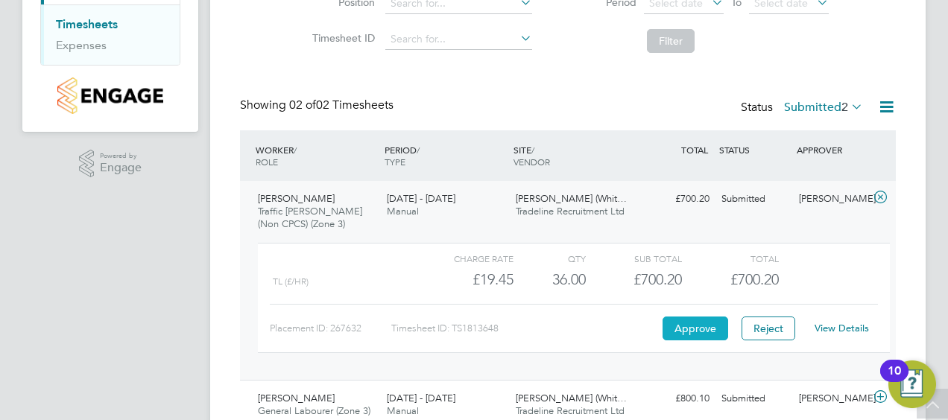 This screenshot has width=948, height=420. I want to click on button: Approve, so click(695, 329).